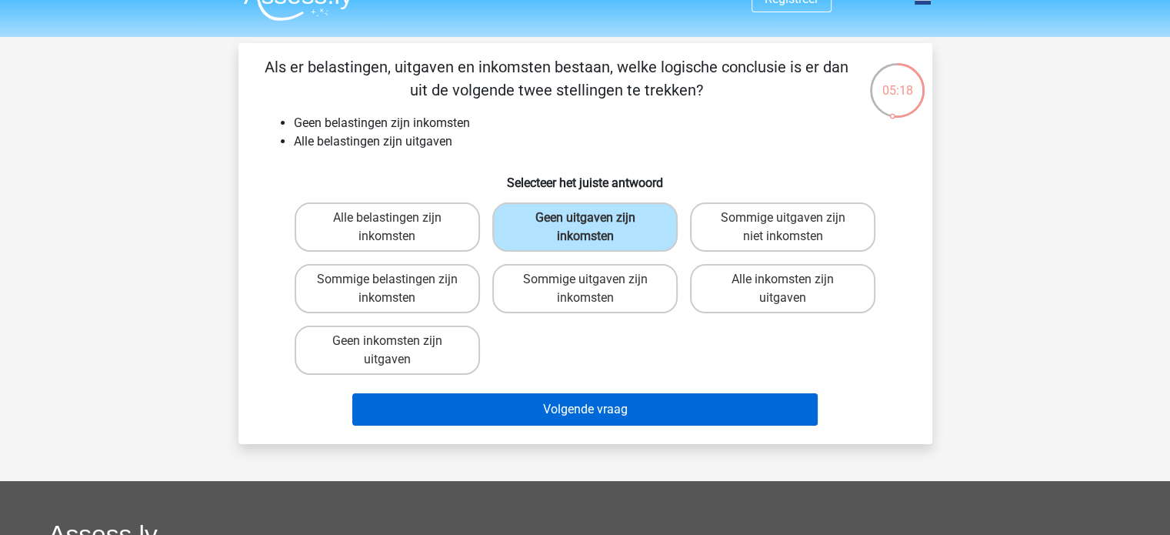 The image size is (1170, 535). I want to click on div: 05:18, so click(897, 81).